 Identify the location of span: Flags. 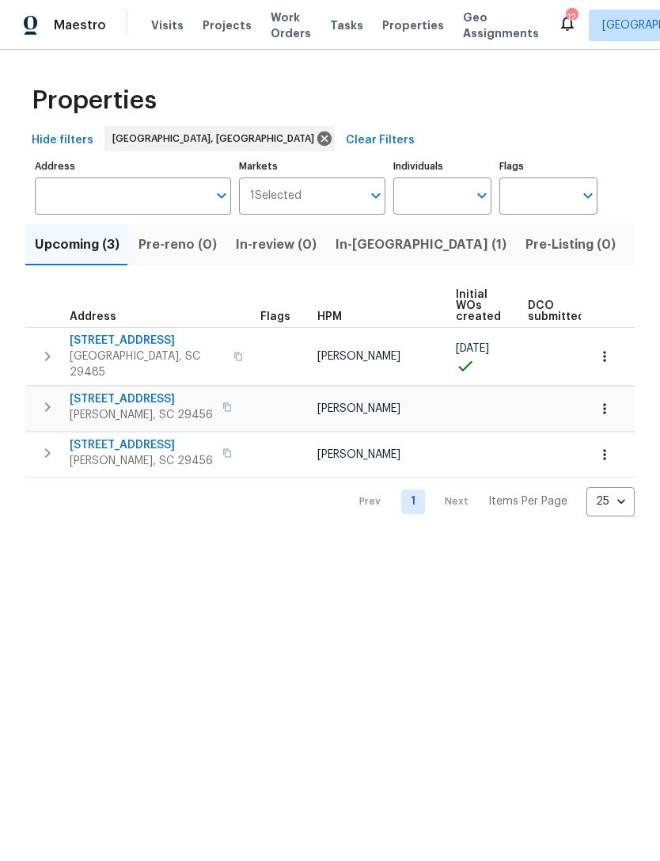
(275, 317).